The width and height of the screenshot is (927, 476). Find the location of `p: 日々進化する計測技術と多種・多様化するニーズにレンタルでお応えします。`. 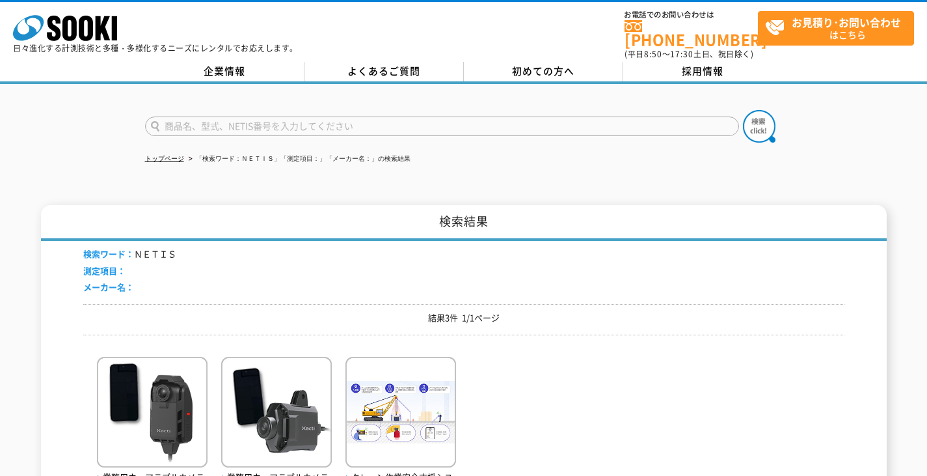

p: 日々進化する計測技術と多種・多様化するニーズにレンタルでお応えします。 is located at coordinates (156, 48).